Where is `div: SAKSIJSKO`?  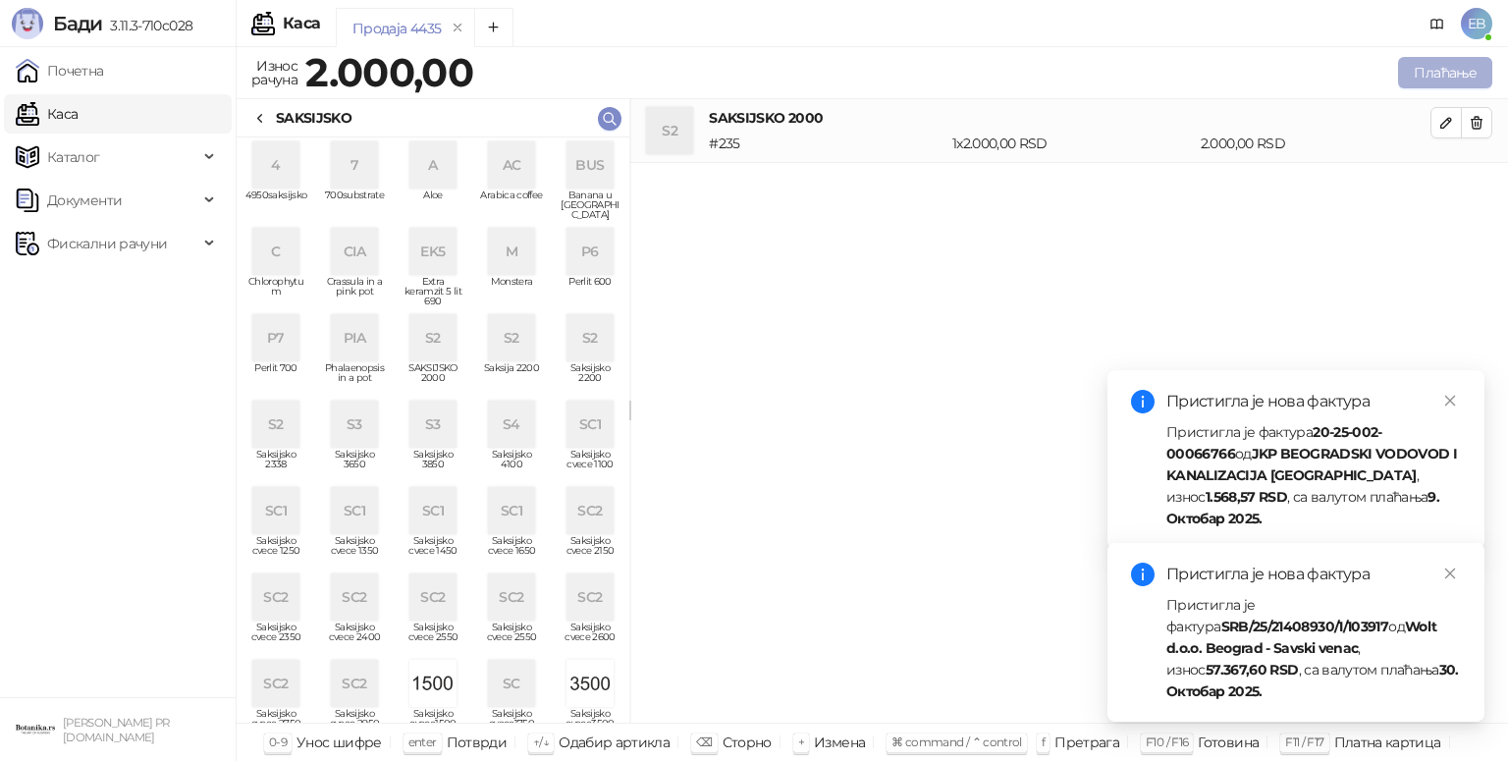
div: SAKSIJSKO is located at coordinates (313, 118).